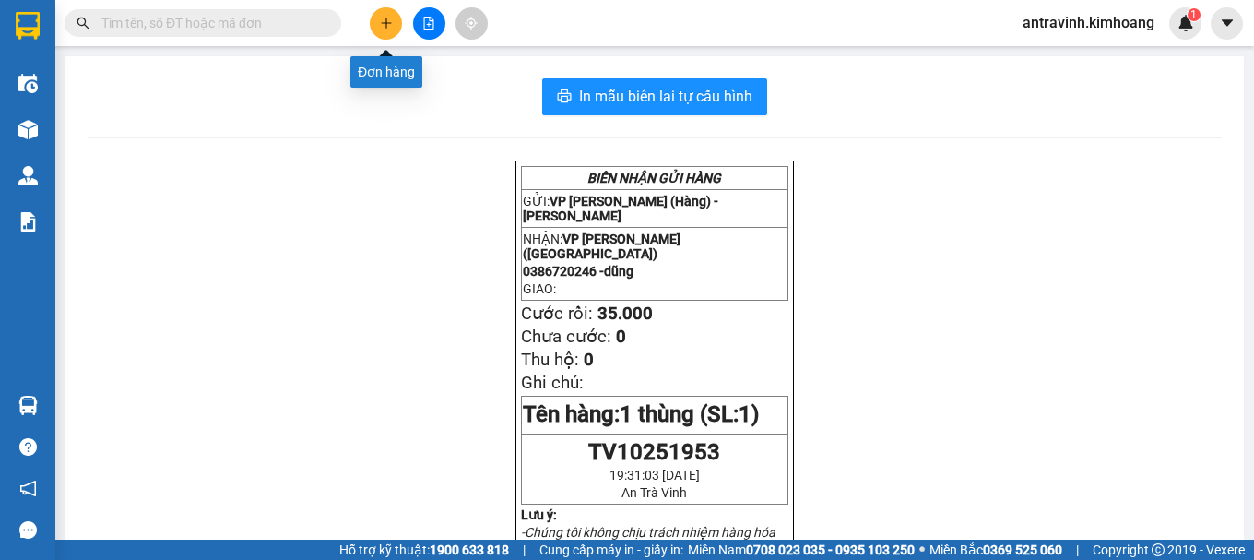 The width and height of the screenshot is (1254, 560). Describe the element at coordinates (564, 97) in the screenshot. I see `span: printer` at that location.